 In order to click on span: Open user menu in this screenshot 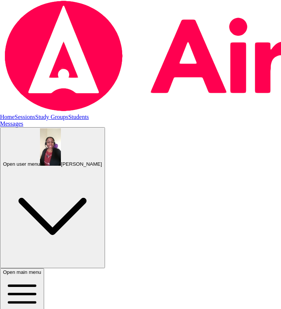, I will do `click(21, 164)`.